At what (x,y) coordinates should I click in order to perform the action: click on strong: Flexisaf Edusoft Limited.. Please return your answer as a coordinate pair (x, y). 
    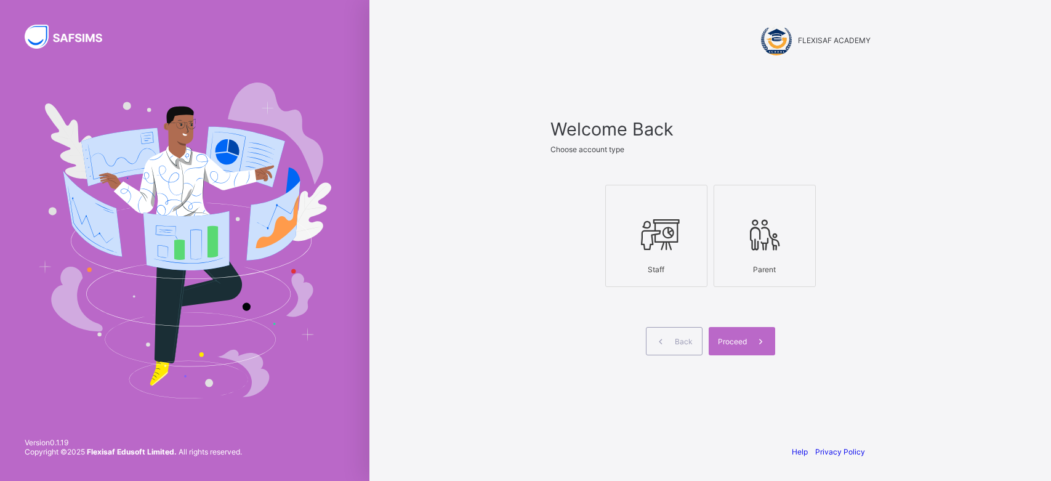
    Looking at the image, I should click on (132, 451).